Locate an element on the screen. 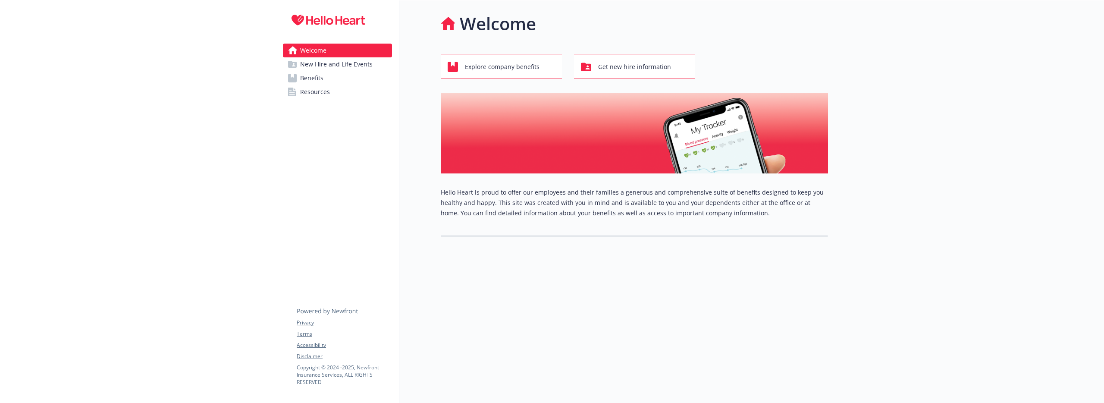 The height and width of the screenshot is (403, 1104). span: Resources is located at coordinates (315, 92).